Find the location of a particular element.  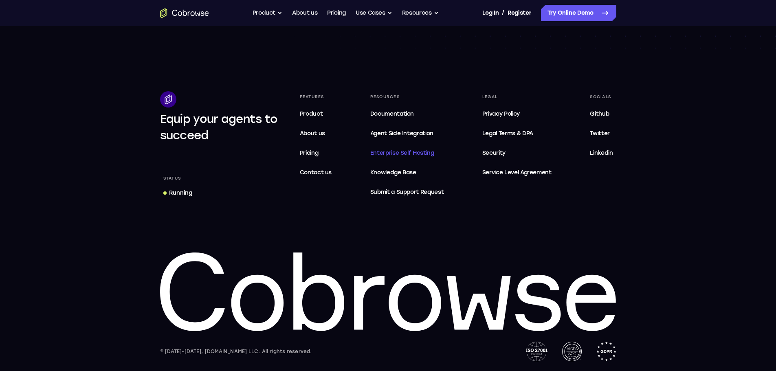

span: Submit a Support Request is located at coordinates (407, 192).